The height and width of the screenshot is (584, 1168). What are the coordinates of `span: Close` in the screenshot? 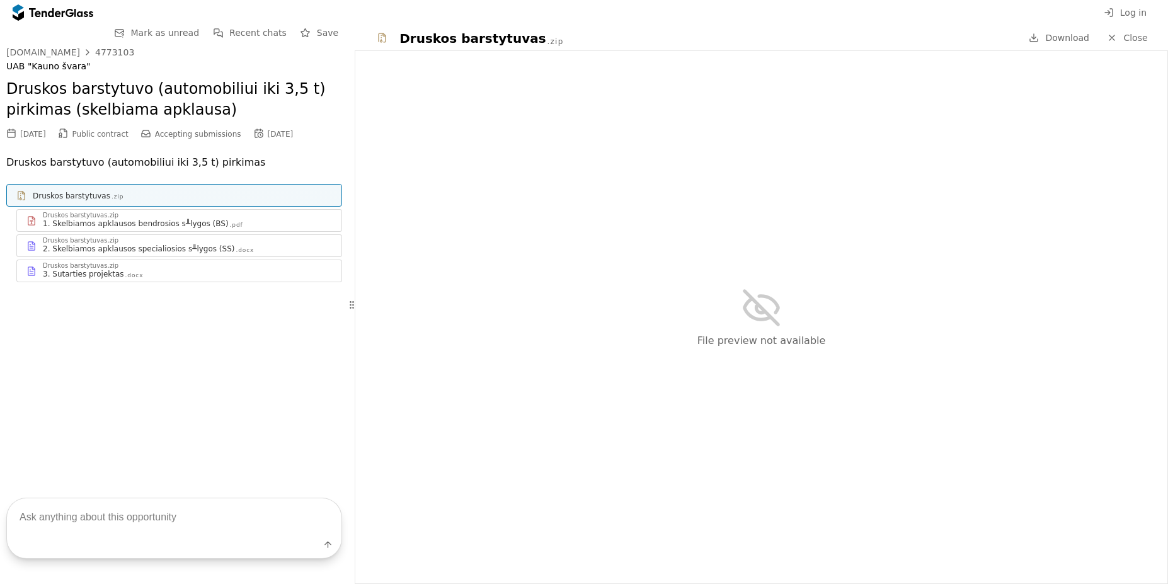 It's located at (1136, 38).